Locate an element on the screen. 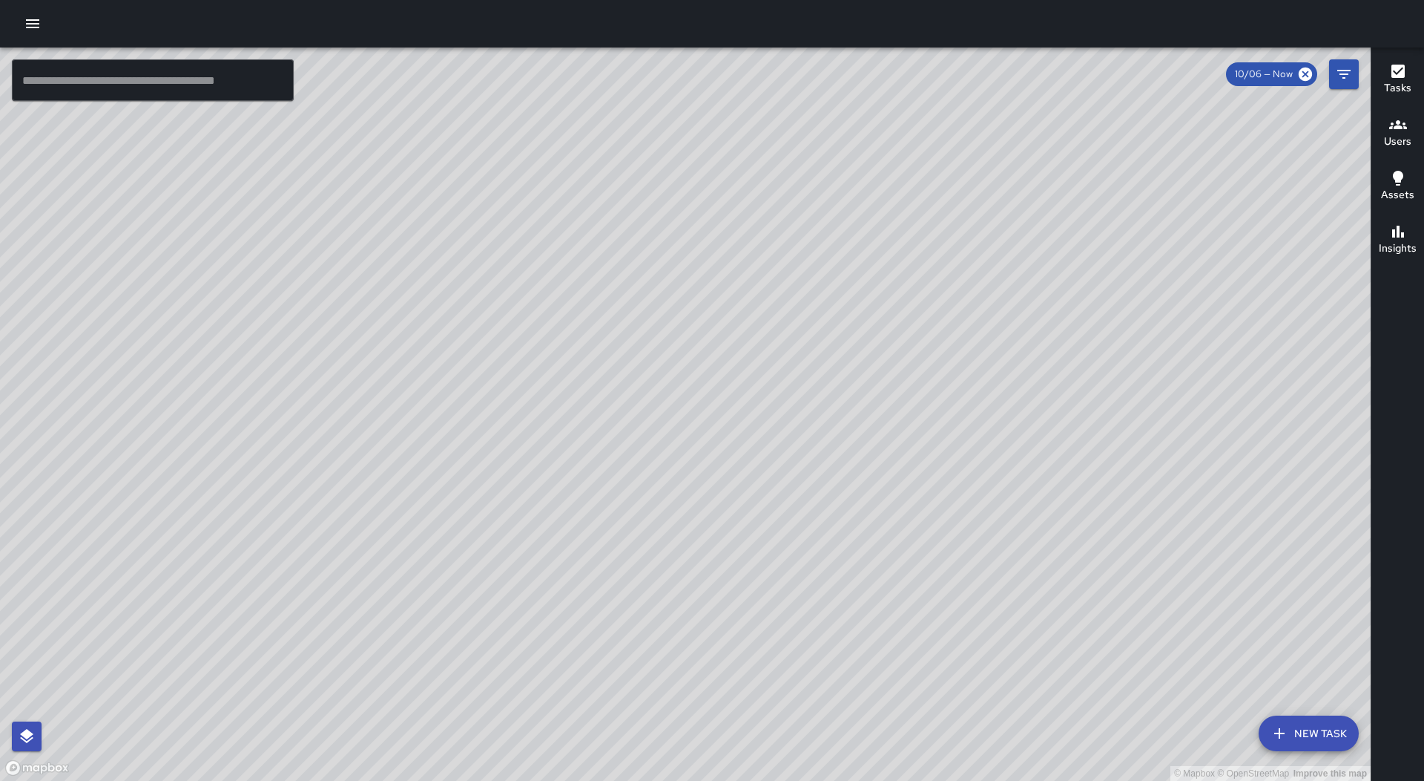 The width and height of the screenshot is (1424, 781). span: 10/06 — Now is located at coordinates (1264, 74).